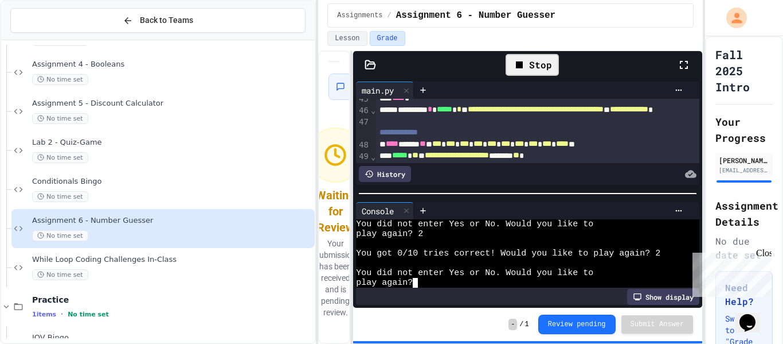 The image size is (783, 344). What do you see at coordinates (664, 297) in the screenshot?
I see `div: Show display` at bounding box center [664, 297].